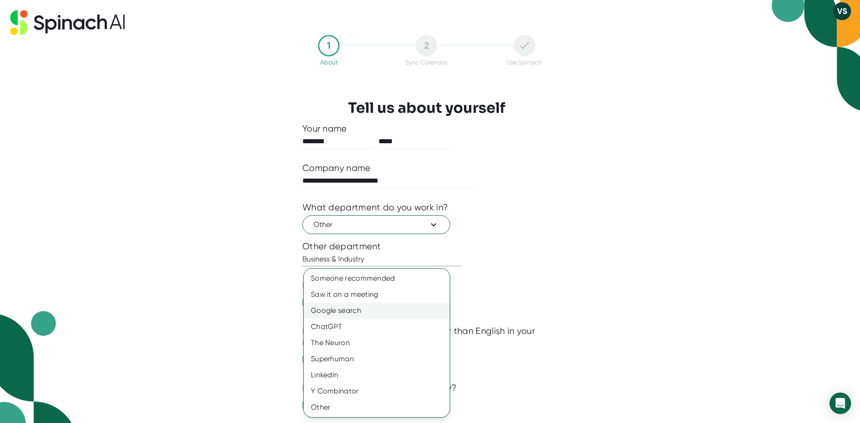 This screenshot has height=423, width=860. Describe the element at coordinates (377, 311) in the screenshot. I see `div: Google search` at that location.